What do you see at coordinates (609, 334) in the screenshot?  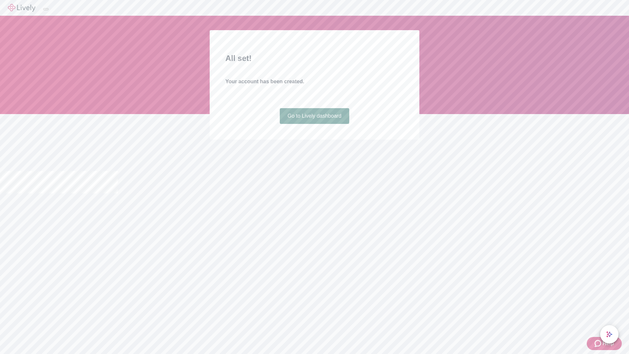 I see `button: chat` at bounding box center [609, 334].